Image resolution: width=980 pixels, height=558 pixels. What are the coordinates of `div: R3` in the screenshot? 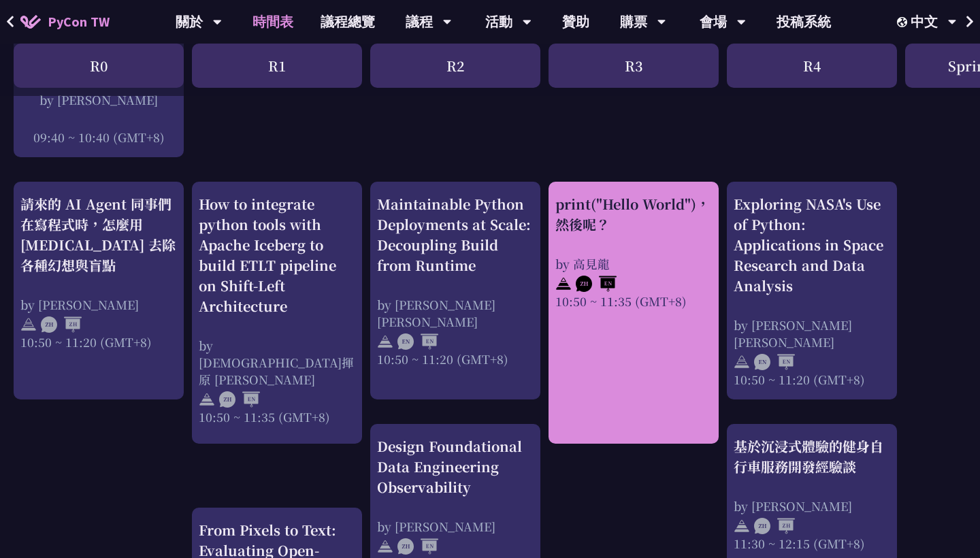 It's located at (634, 65).